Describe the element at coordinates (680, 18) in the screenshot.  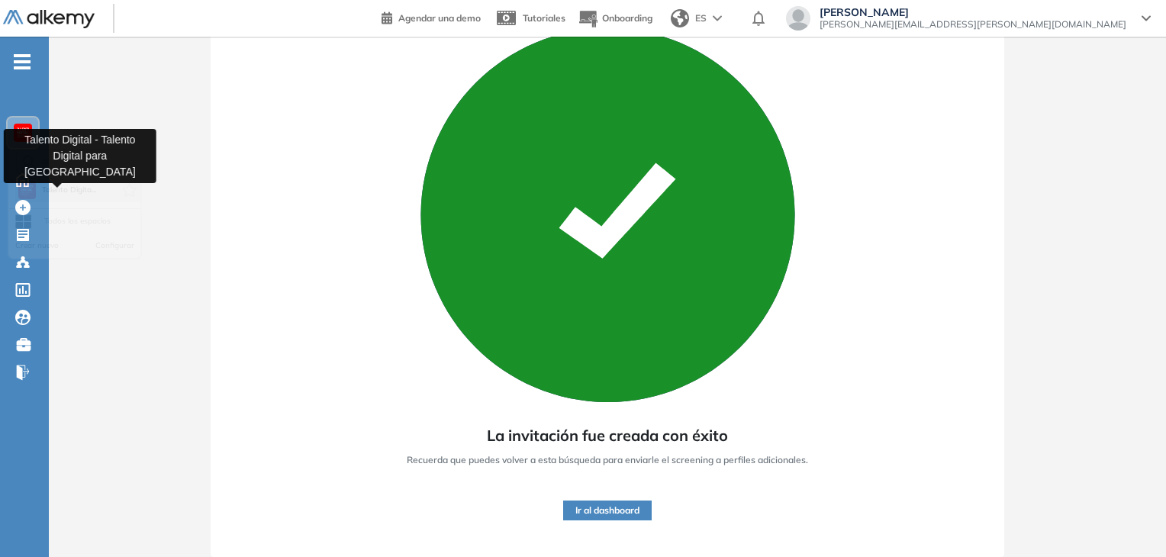
I see `img: world` at that location.